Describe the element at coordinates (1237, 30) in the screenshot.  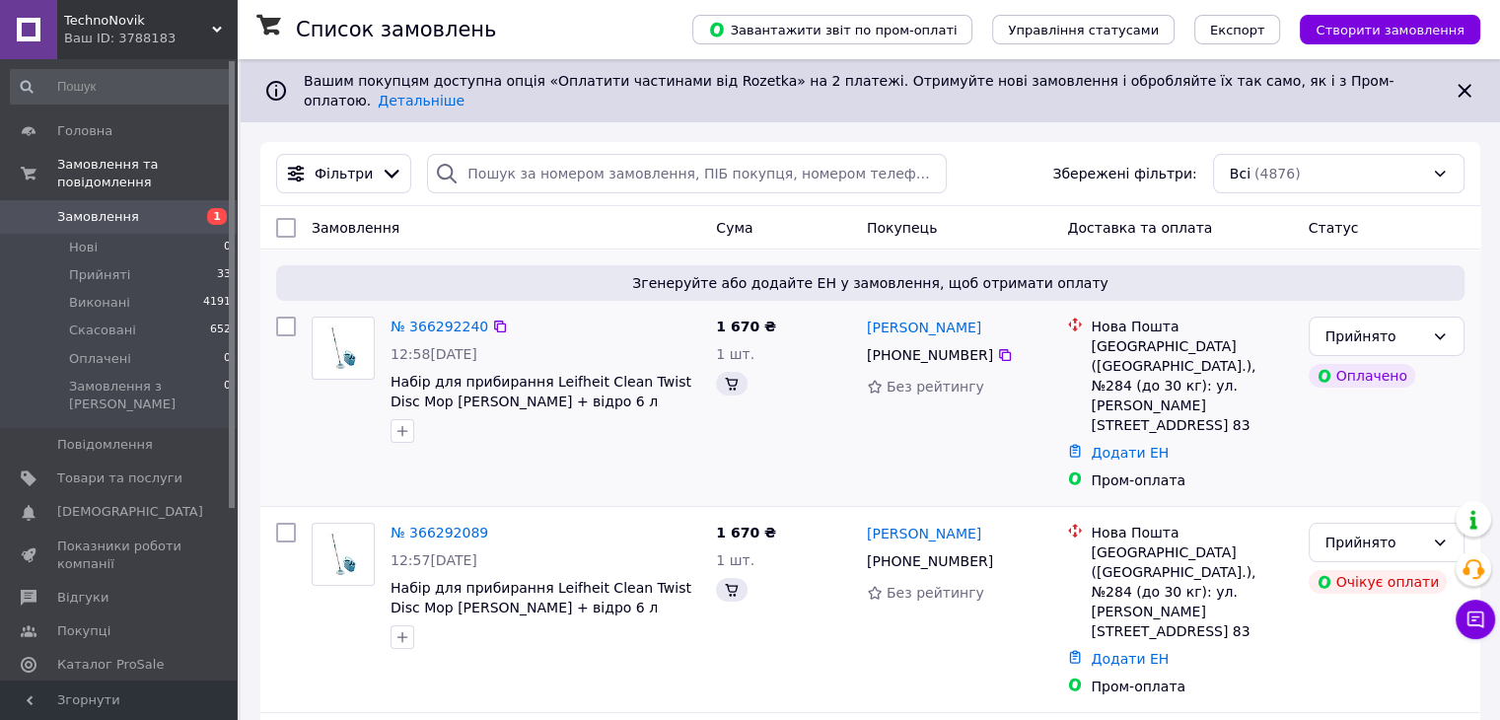
I see `span: Експорт` at that location.